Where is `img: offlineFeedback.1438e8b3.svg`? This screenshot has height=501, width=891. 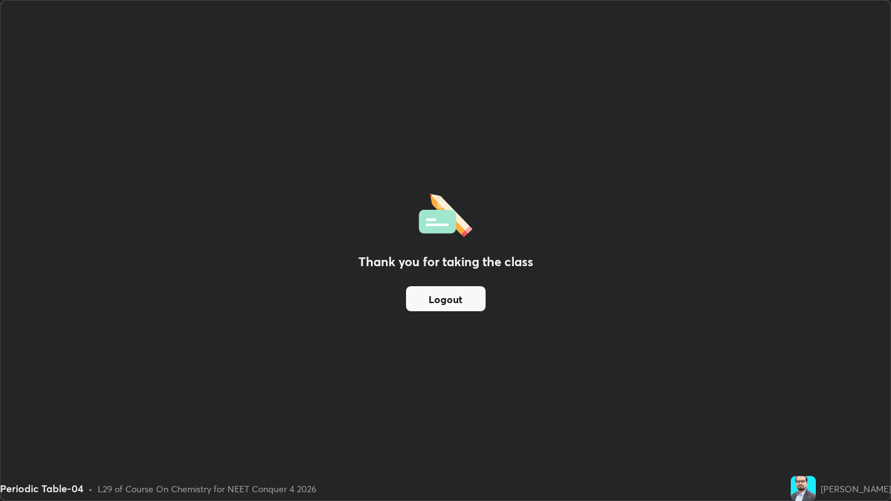
img: offlineFeedback.1438e8b3.svg is located at coordinates (446, 214).